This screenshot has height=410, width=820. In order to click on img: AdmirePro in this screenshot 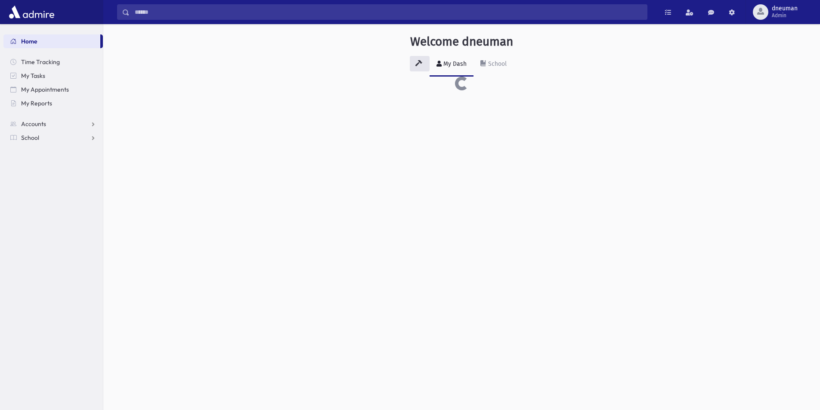, I will do `click(31, 12)`.